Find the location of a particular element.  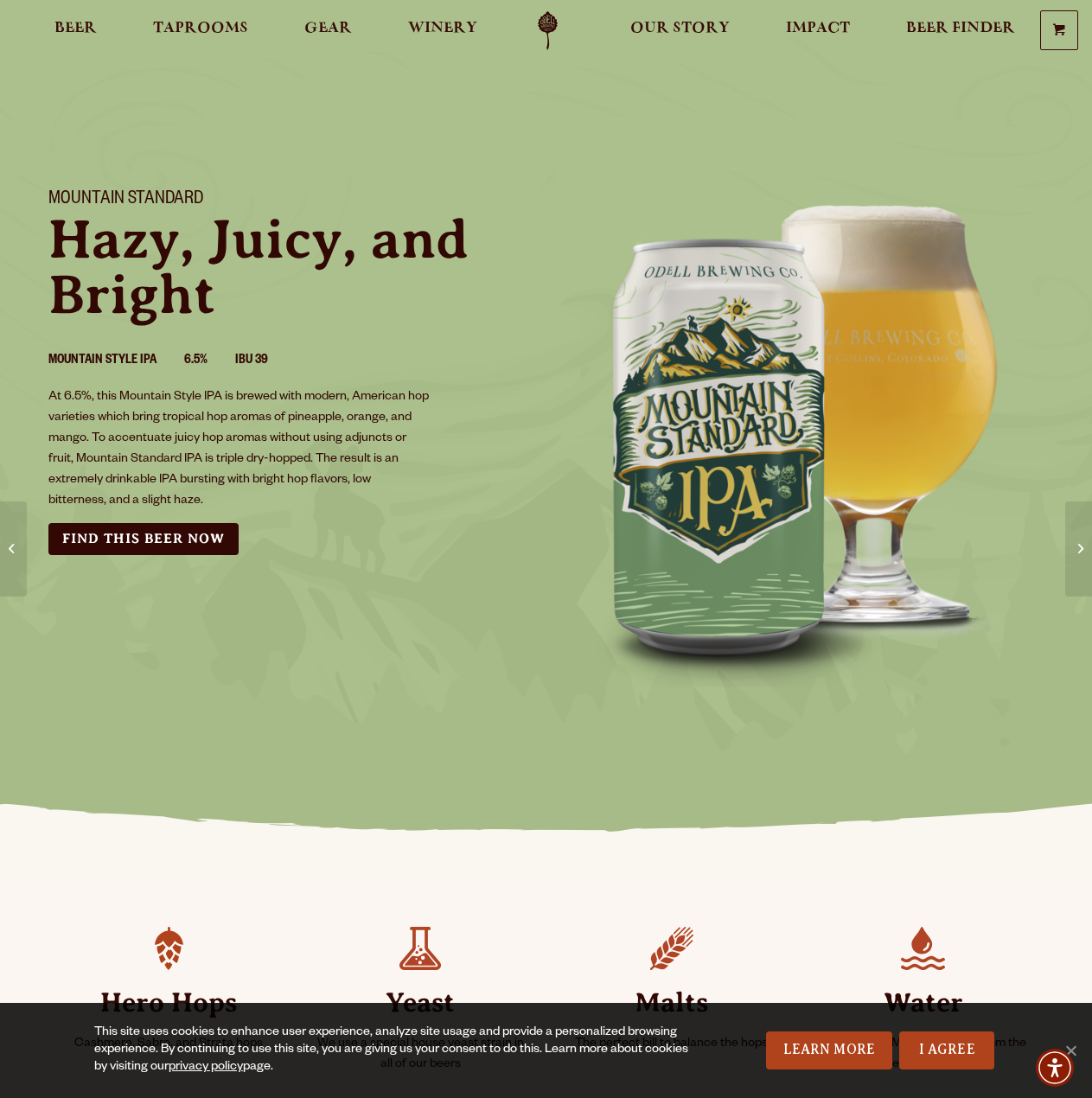

span: Gear is located at coordinates (327, 29).